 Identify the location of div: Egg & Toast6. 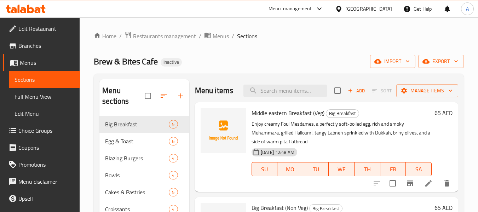
(144, 141).